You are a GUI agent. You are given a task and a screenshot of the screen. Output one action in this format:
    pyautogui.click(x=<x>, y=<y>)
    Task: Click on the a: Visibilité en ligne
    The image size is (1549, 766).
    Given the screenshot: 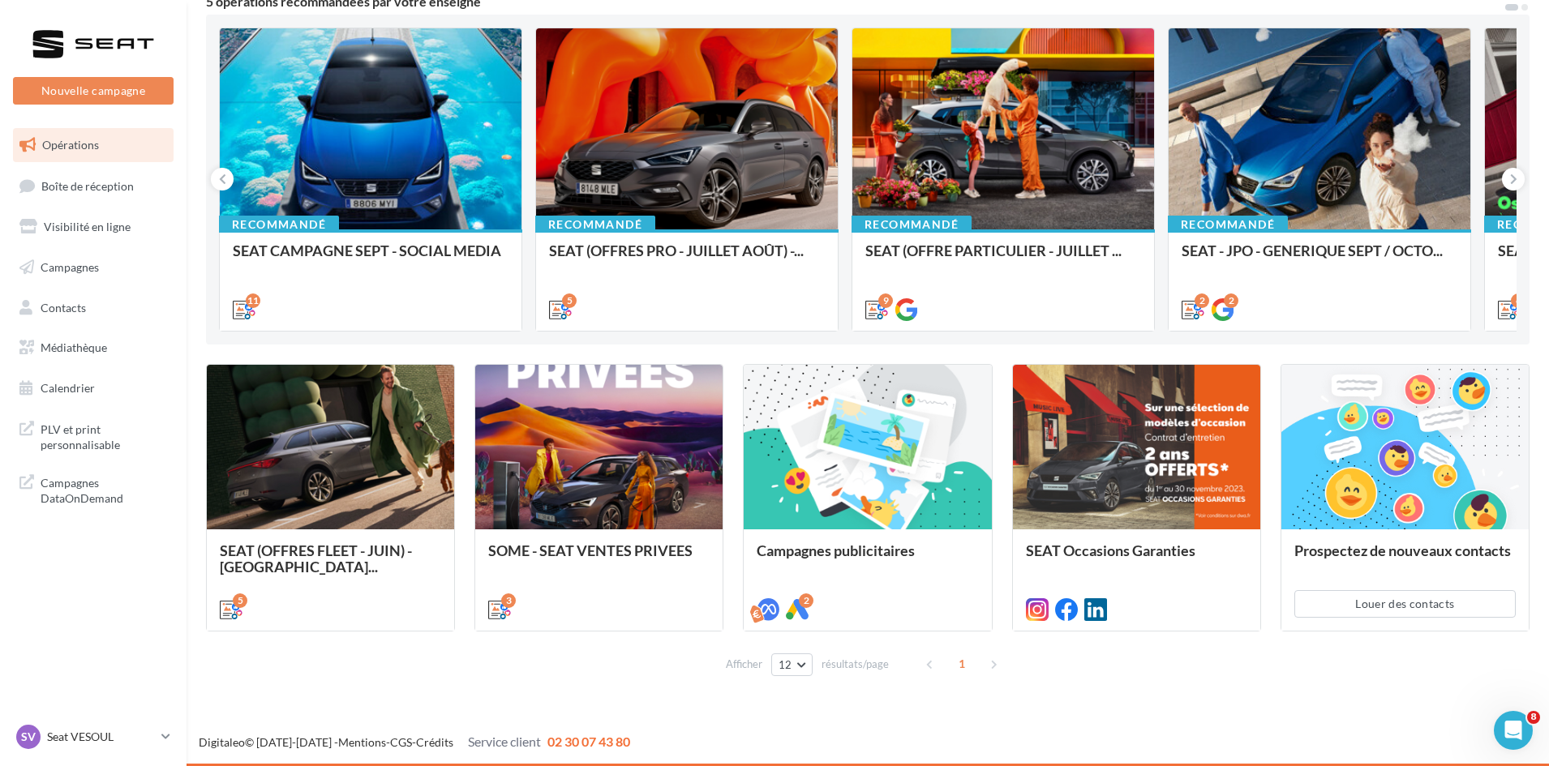 What is the action you would take?
    pyautogui.click(x=93, y=227)
    